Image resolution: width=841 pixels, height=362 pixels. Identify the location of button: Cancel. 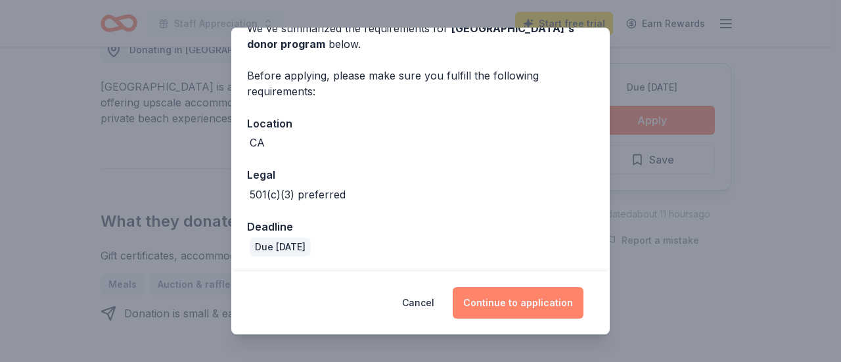
(418, 303).